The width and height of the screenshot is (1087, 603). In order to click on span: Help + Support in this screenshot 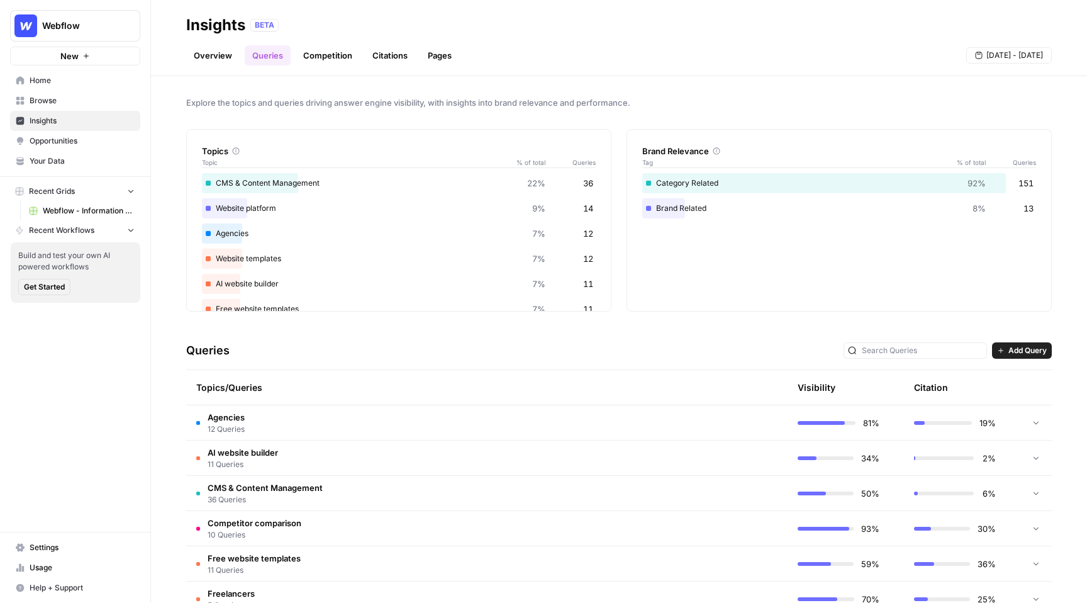, I will do `click(82, 588)`.